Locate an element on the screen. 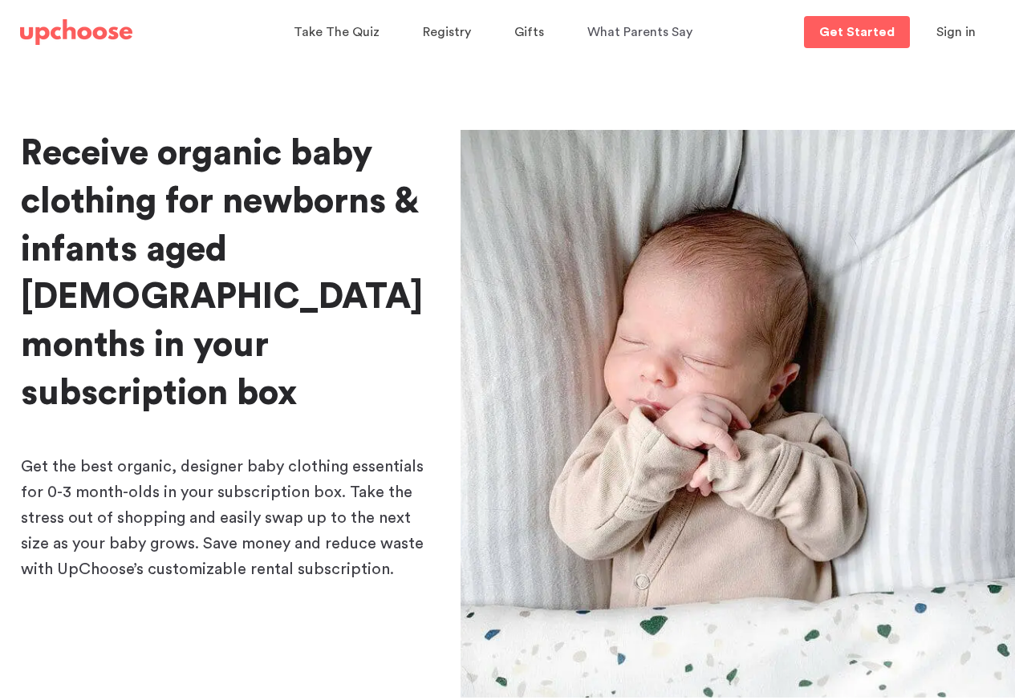 Image resolution: width=1015 pixels, height=700 pixels. span: What Parents Say is located at coordinates (639, 32).